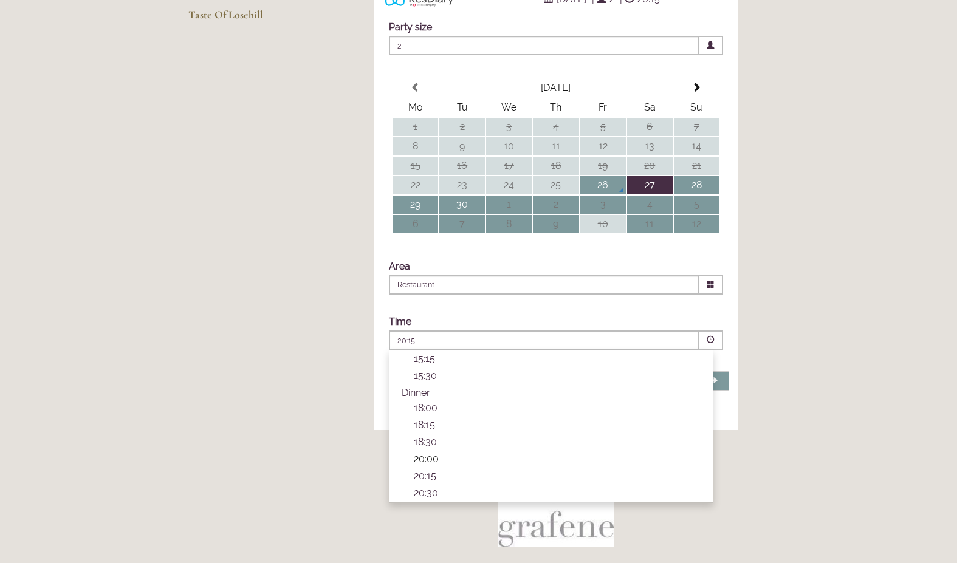 Image resolution: width=957 pixels, height=563 pixels. Describe the element at coordinates (696, 146) in the screenshot. I see `td: 14` at that location.